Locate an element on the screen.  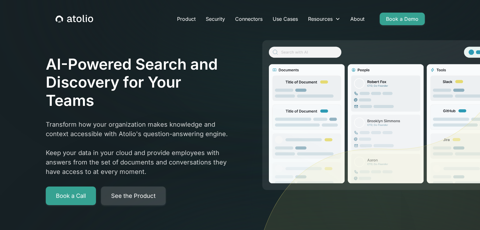
a: Book a Call is located at coordinates (71, 196).